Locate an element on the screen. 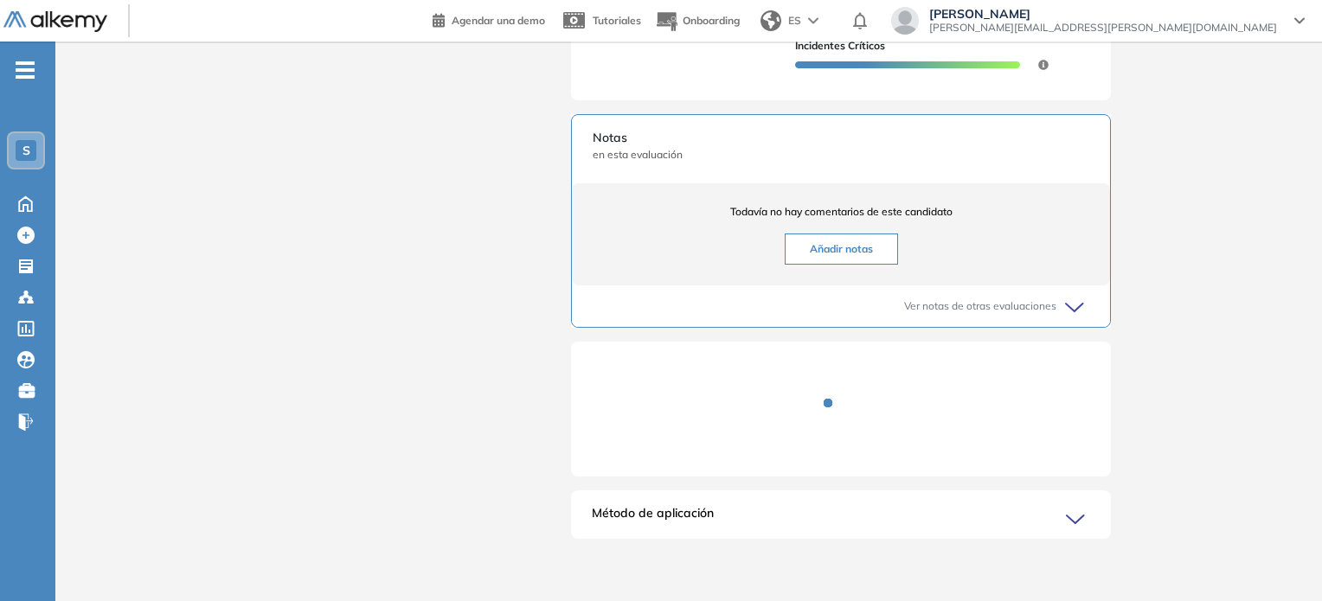 The width and height of the screenshot is (1322, 601). span: S is located at coordinates (26, 151).